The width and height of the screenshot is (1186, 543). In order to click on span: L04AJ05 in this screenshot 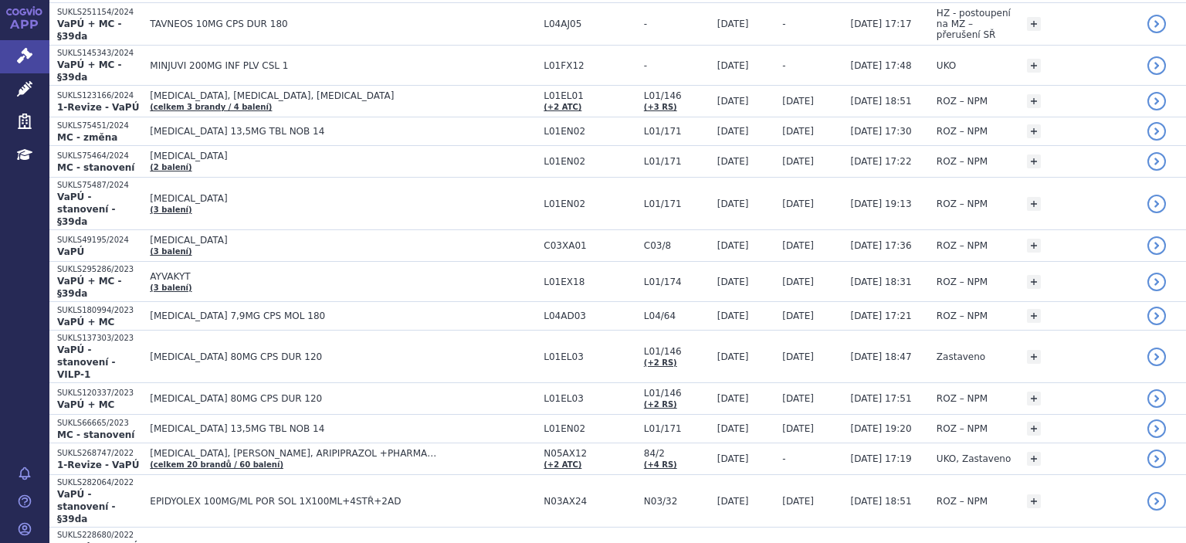, I will do `click(590, 24)`.